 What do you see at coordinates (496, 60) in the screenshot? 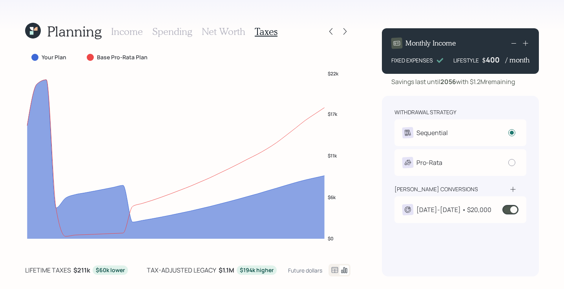
I see `div: 400` at bounding box center [496, 60].